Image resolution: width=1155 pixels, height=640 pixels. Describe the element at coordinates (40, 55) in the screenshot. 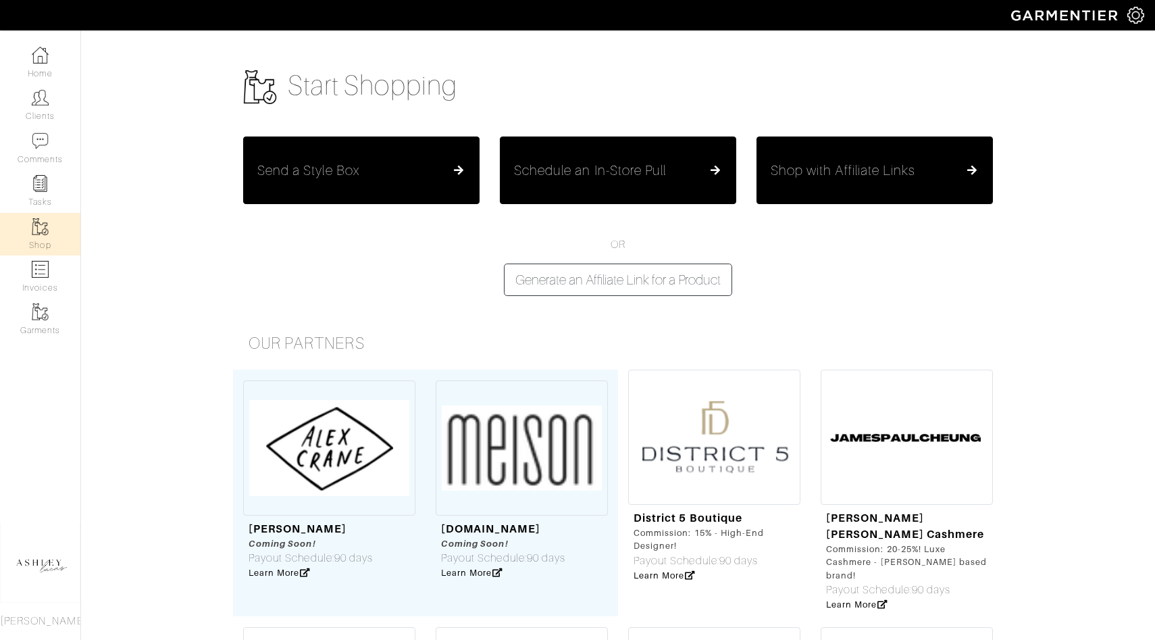

I see `img: dashboard-icon-dbcd8f5a0b271acd01030246c82b418ddd0df26cd7fceb0bd07c9910d44c42f6.png` at that location.